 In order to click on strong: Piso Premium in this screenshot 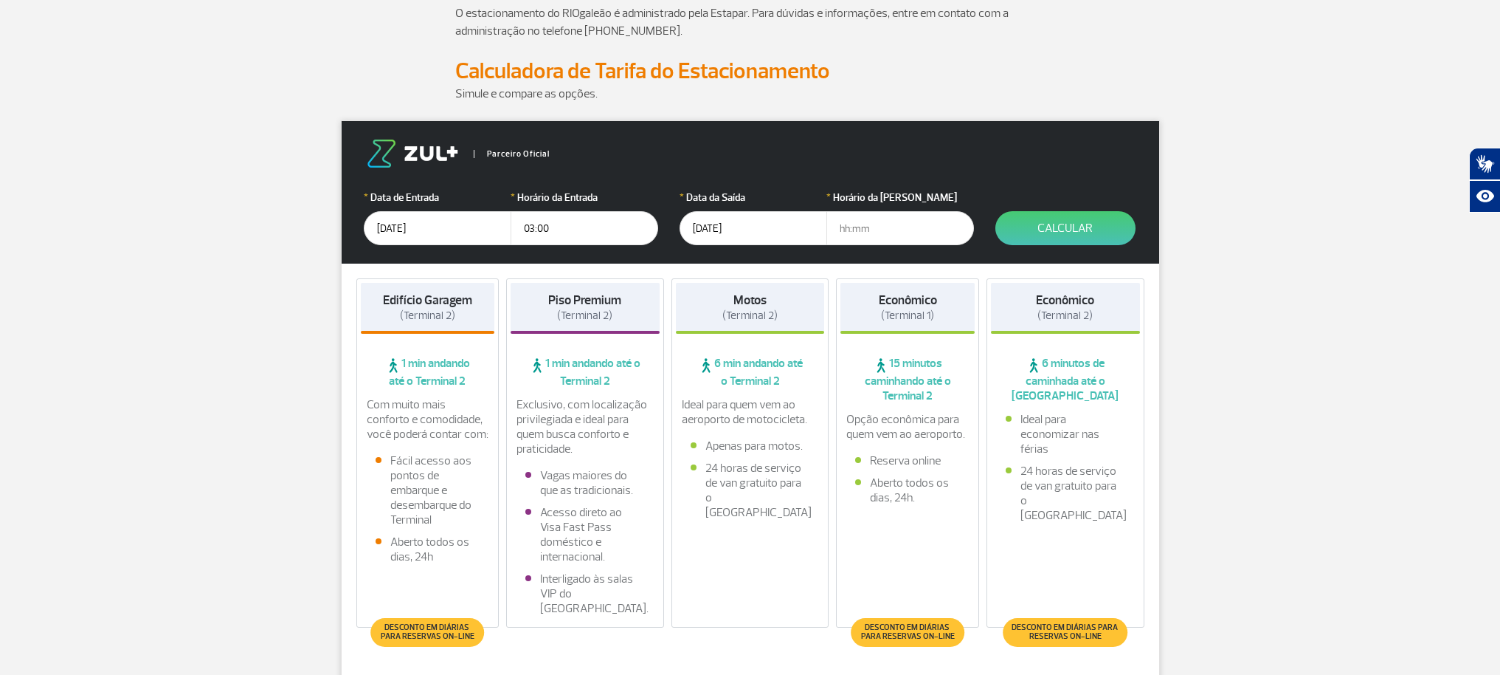, I will do `click(584, 300)`.